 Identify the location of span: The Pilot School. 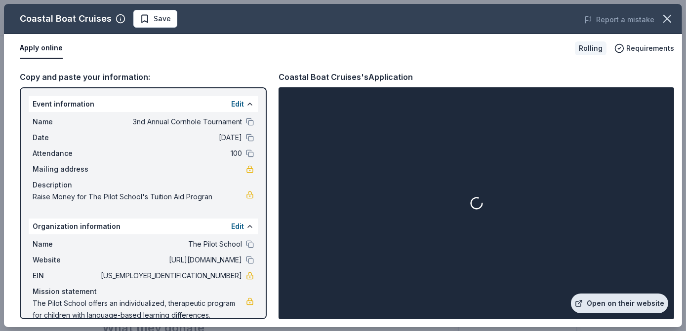
(170, 244).